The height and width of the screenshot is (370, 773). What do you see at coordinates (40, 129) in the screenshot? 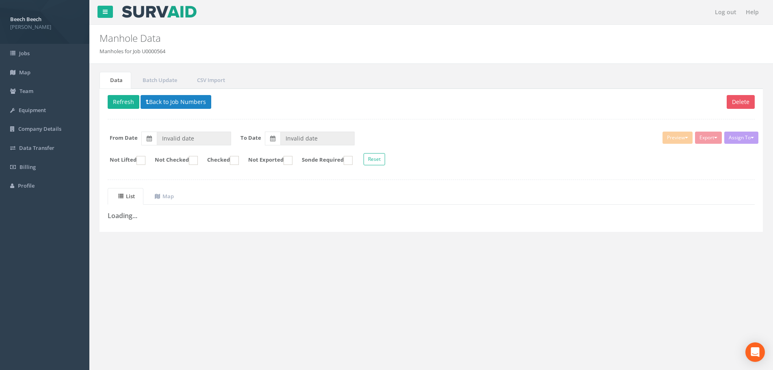
I see `span: Company Details` at bounding box center [40, 129].